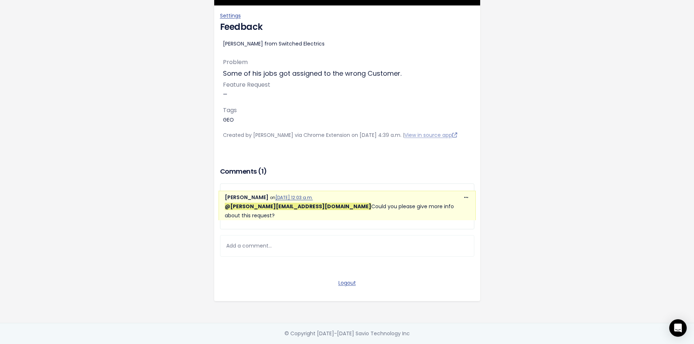 Image resolution: width=694 pixels, height=344 pixels. What do you see at coordinates (298, 206) in the screenshot?
I see `span: Kristine Bartolata` at bounding box center [298, 206].